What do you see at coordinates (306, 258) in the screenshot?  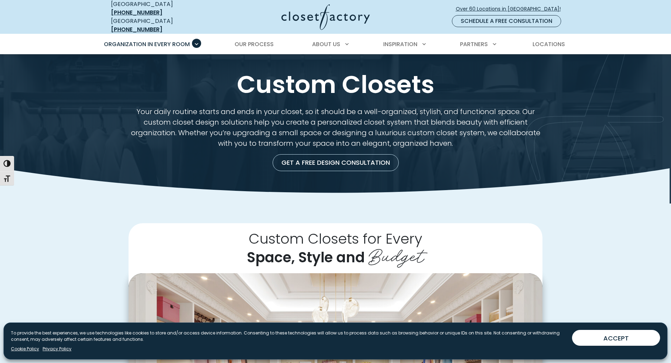 I see `span: Space, Style and` at bounding box center [306, 258].